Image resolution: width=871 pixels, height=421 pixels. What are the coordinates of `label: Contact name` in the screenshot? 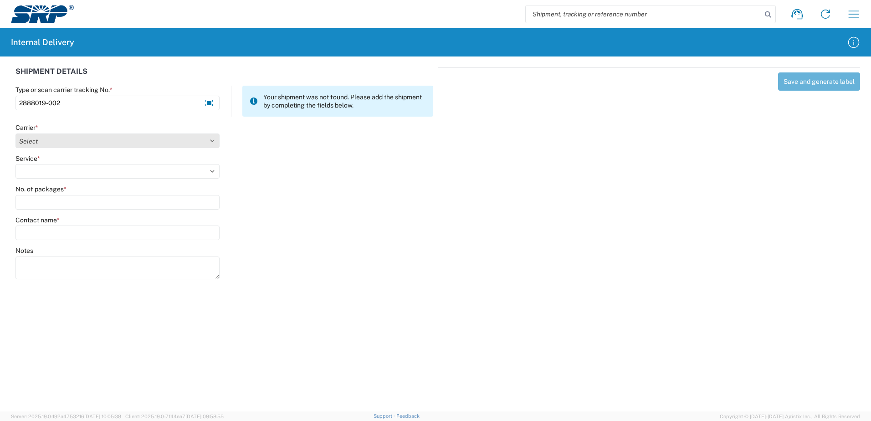 It's located at (37, 220).